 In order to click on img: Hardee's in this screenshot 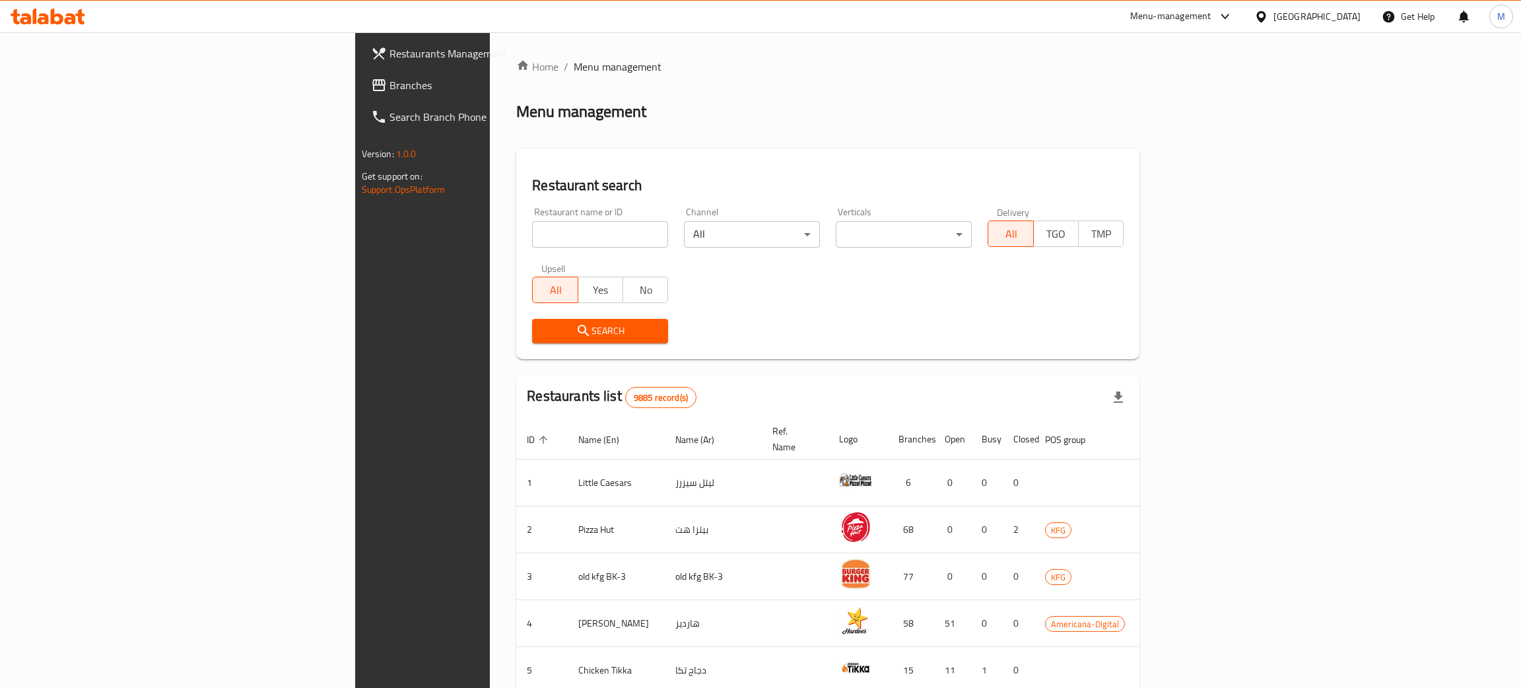, I will do `click(856, 621)`.